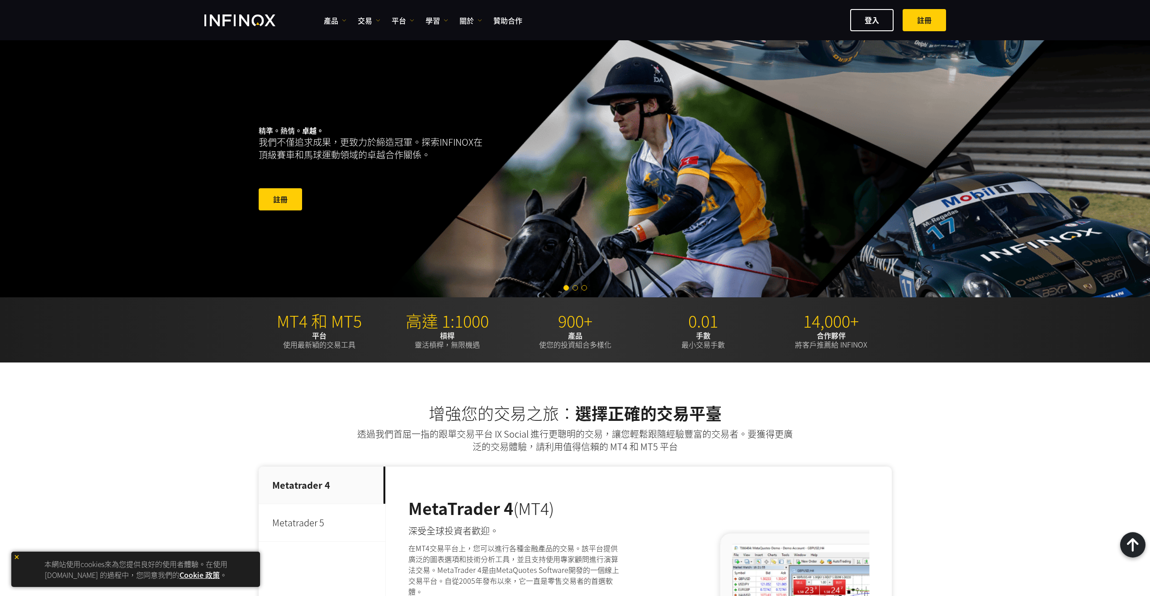 Image resolution: width=1150 pixels, height=596 pixels. Describe the element at coordinates (319, 340) in the screenshot. I see `p: 使用最新穎的交易工具` at that location.